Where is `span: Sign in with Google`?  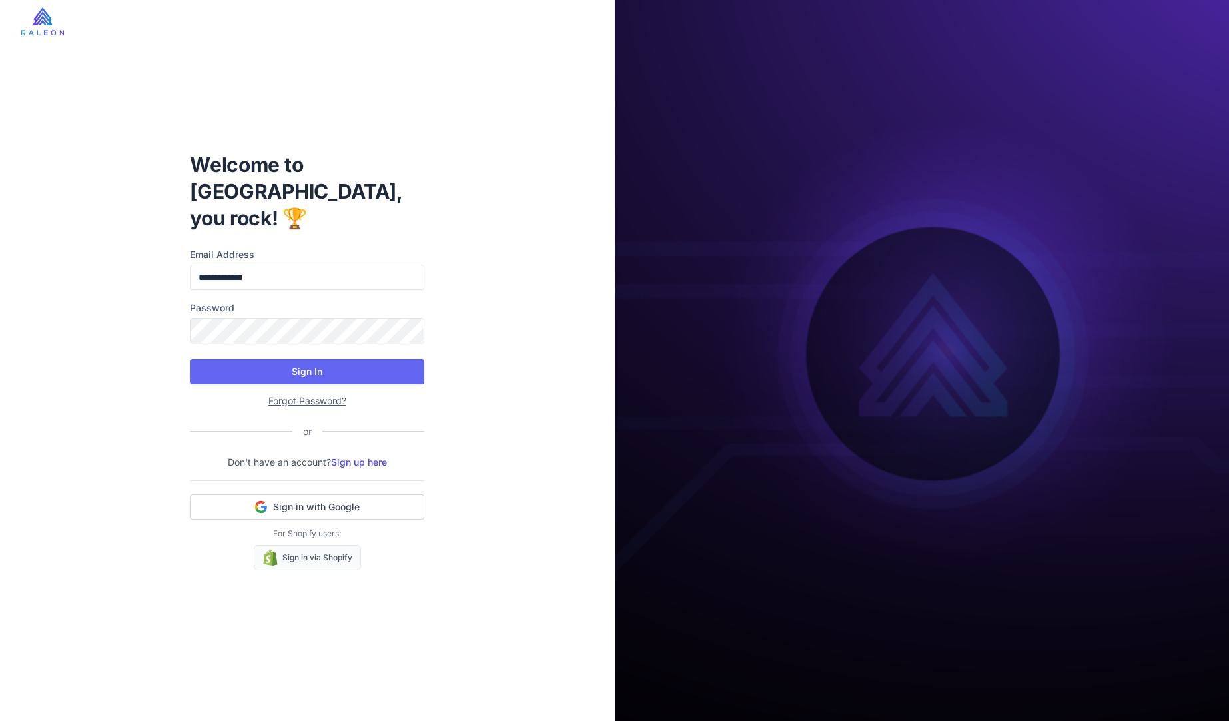 span: Sign in with Google is located at coordinates (316, 507).